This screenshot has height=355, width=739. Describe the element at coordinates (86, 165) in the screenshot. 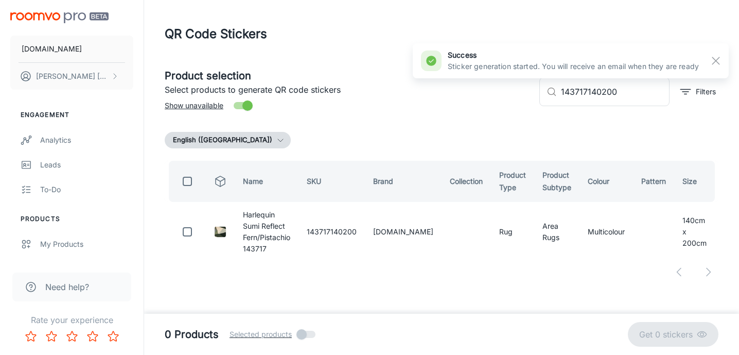

I see `div: Leads` at that location.